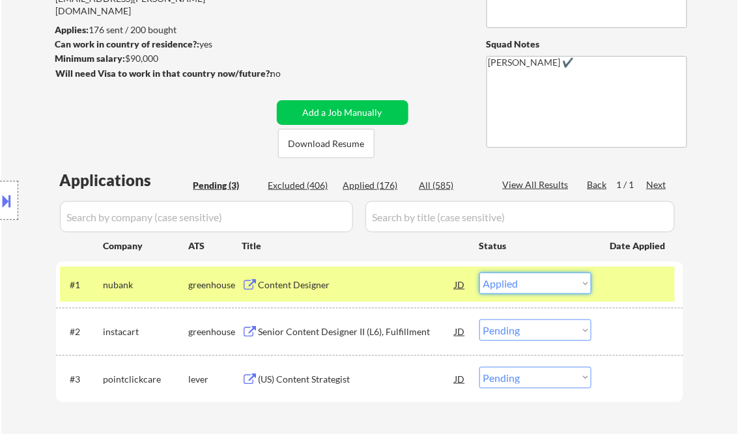  Describe the element at coordinates (326, 143) in the screenshot. I see `button: Download Resume` at that location.